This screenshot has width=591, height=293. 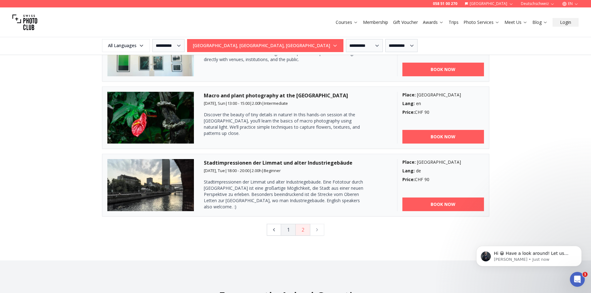 What do you see at coordinates (347, 22) in the screenshot?
I see `a: Courses` at bounding box center [347, 22].